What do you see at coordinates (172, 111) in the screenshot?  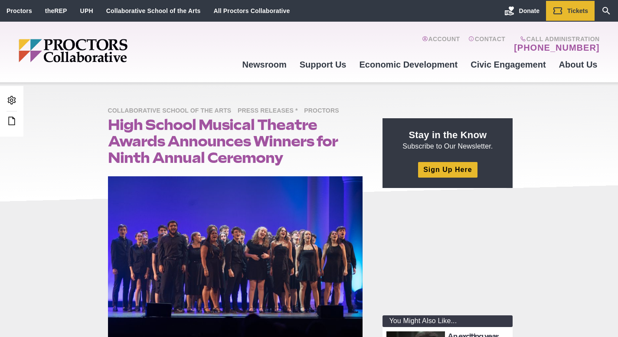 I see `span: Collaborative School of the Arts` at bounding box center [172, 111].